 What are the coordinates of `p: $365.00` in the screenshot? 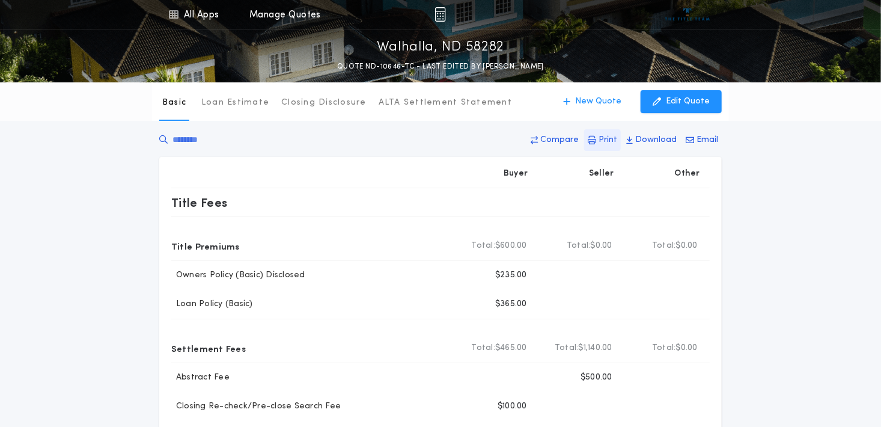 It's located at (511, 304).